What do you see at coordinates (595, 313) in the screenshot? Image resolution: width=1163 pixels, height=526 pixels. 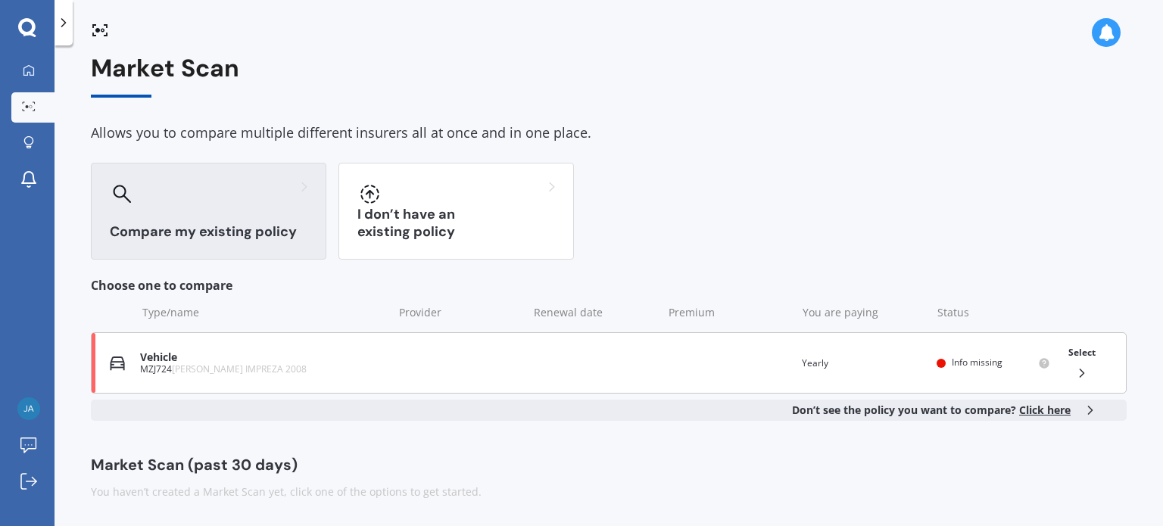 I see `div: Renewal date` at bounding box center [595, 313].